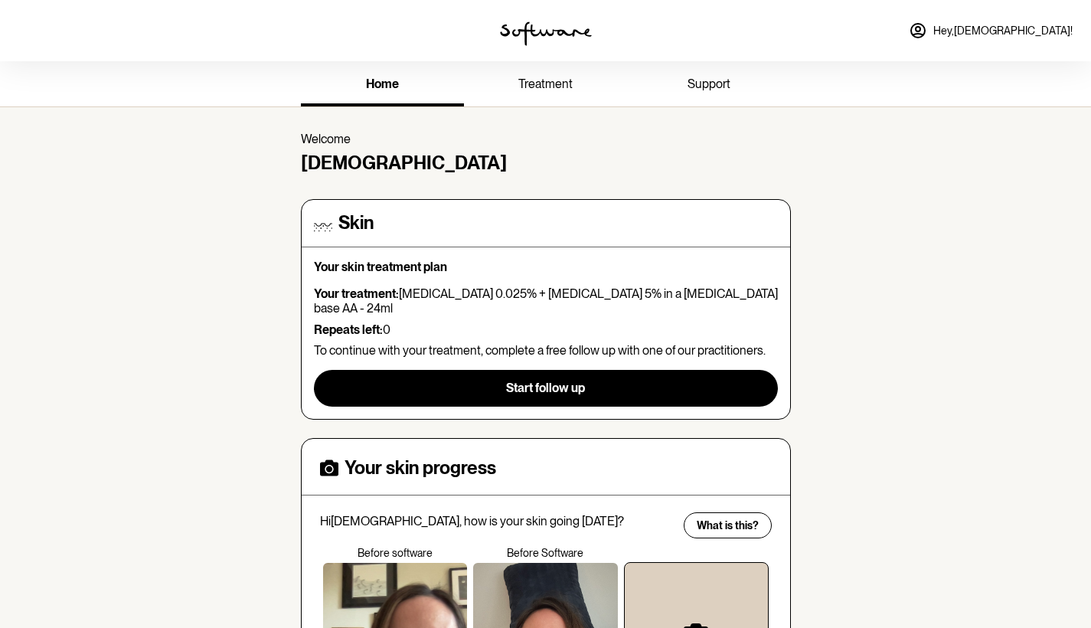  I want to click on p: Welcome, so click(546, 139).